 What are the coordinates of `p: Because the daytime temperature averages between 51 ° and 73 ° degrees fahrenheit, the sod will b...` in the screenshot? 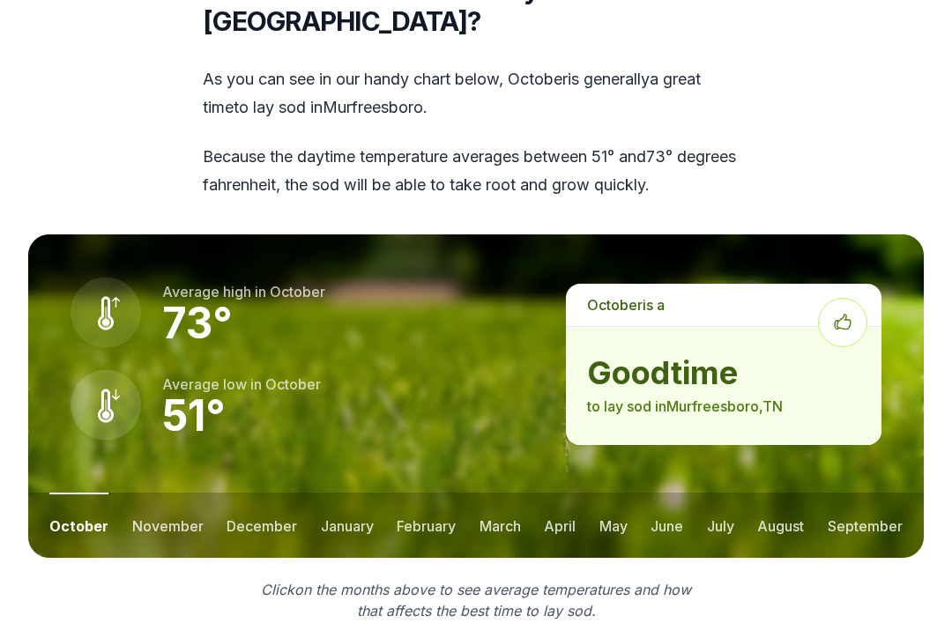 It's located at (476, 171).